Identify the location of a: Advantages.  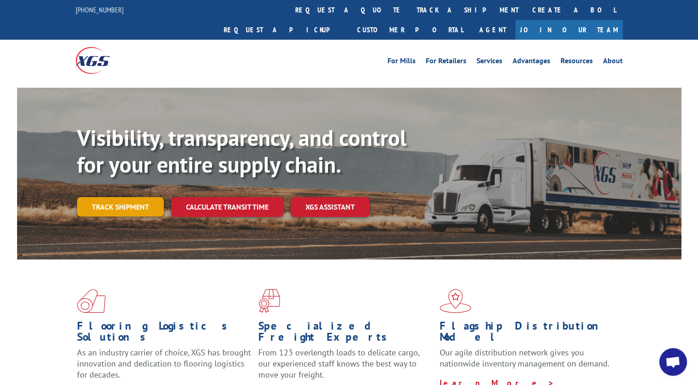
(531, 62).